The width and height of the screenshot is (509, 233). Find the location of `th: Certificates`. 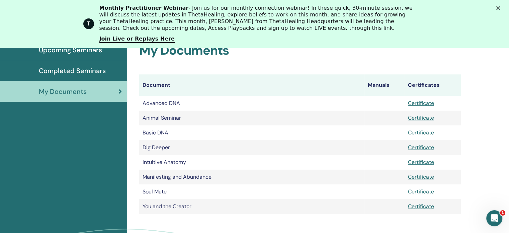

th: Certificates is located at coordinates (433, 85).